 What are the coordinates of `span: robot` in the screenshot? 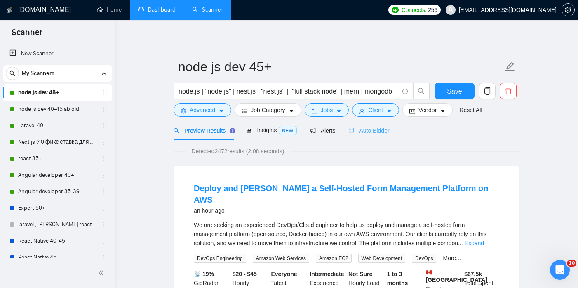 It's located at (351, 131).